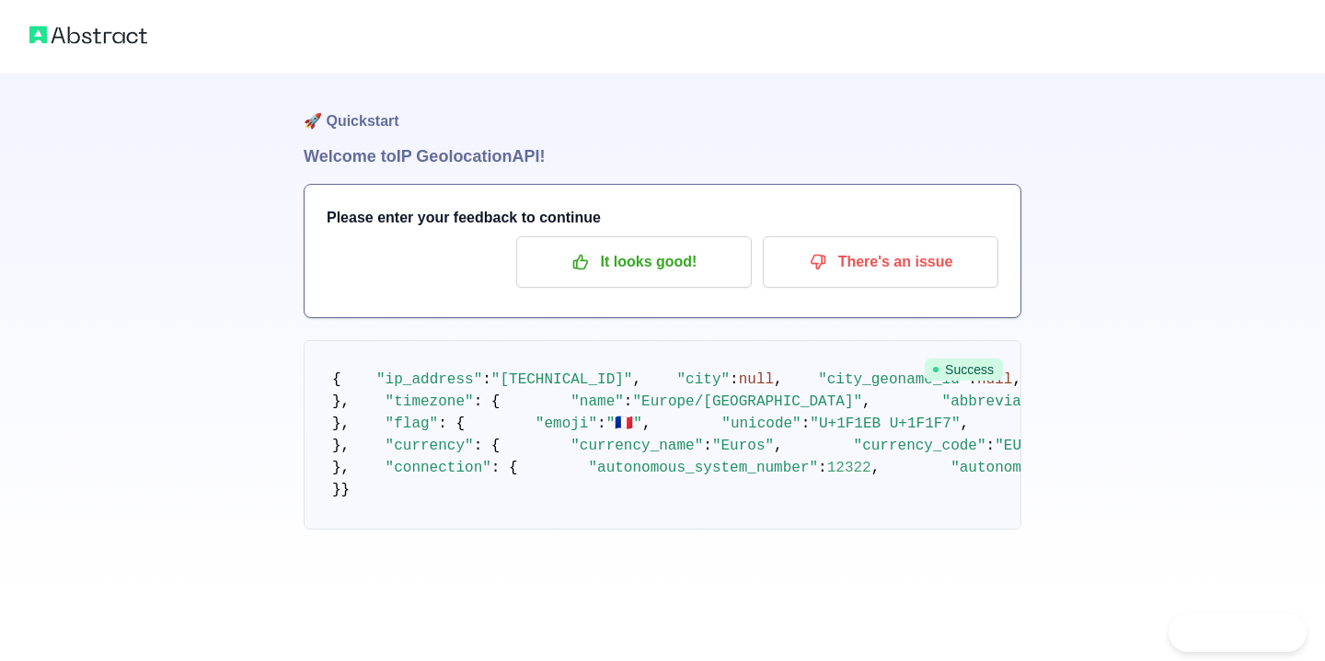 The image size is (1325, 661). What do you see at coordinates (1016, 446) in the screenshot?
I see `span: "EUR"` at bounding box center [1016, 446].